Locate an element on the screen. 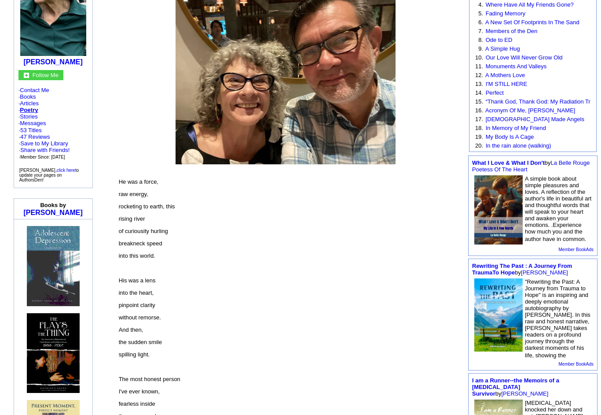 The width and height of the screenshot is (601, 415). img: 13137.gif is located at coordinates (53, 352).